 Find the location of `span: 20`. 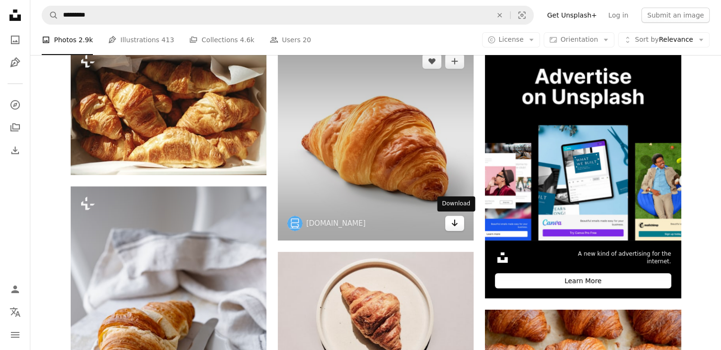

span: 20 is located at coordinates (307, 40).